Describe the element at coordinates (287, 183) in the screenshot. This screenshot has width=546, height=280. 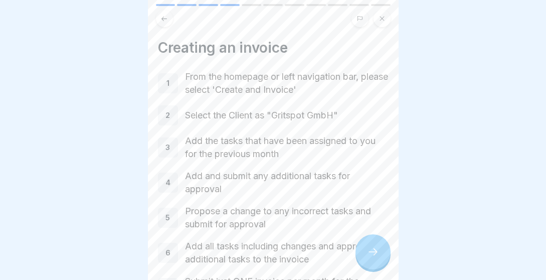
I see `p: Add and submit any additional tasks for approval` at that location.